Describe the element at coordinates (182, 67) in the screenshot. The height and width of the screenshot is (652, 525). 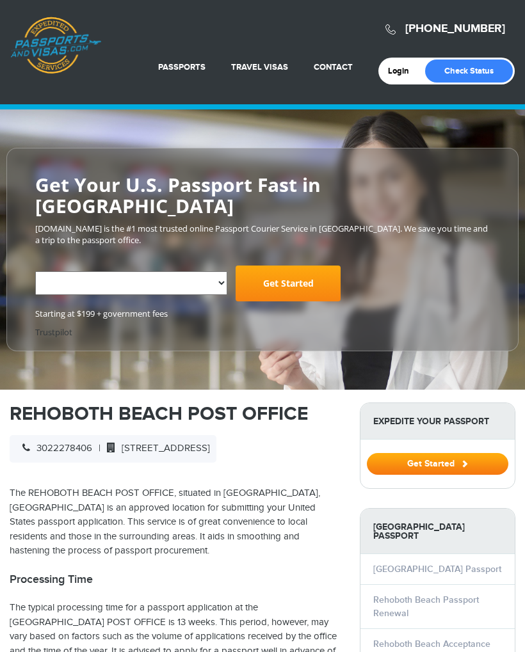
I see `a: Passports` at that location.